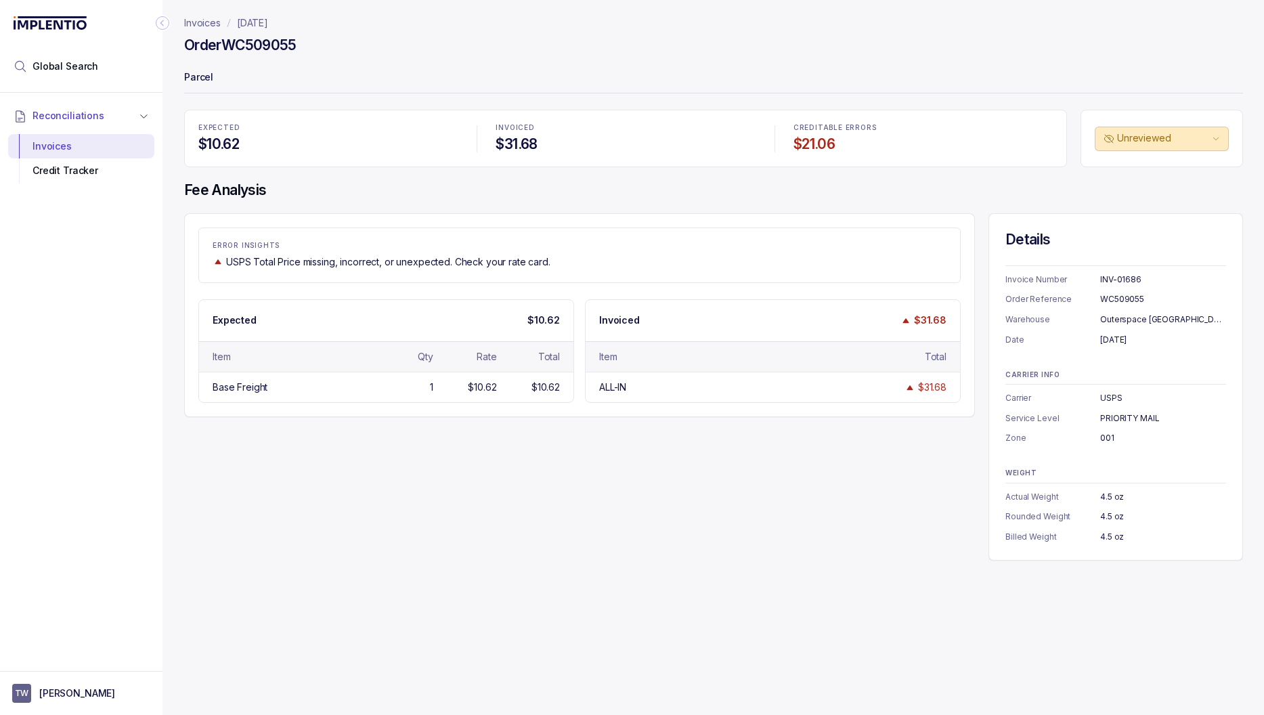 Image resolution: width=1264 pixels, height=715 pixels. I want to click on div: Base Freight, so click(240, 387).